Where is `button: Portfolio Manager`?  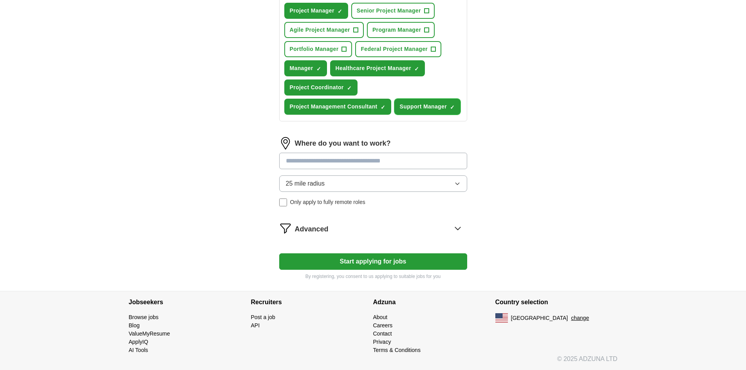 button: Portfolio Manager is located at coordinates (318, 49).